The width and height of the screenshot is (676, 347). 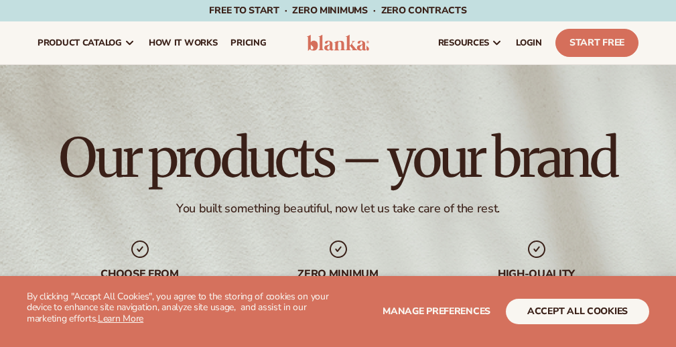 What do you see at coordinates (529, 43) in the screenshot?
I see `span: LOGIN` at bounding box center [529, 43].